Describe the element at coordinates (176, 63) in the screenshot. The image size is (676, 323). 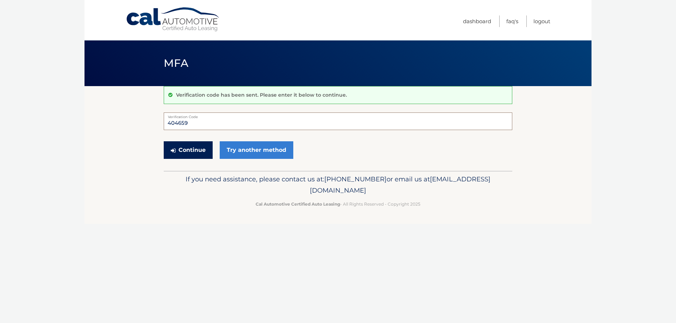
I see `span: MFA` at that location.